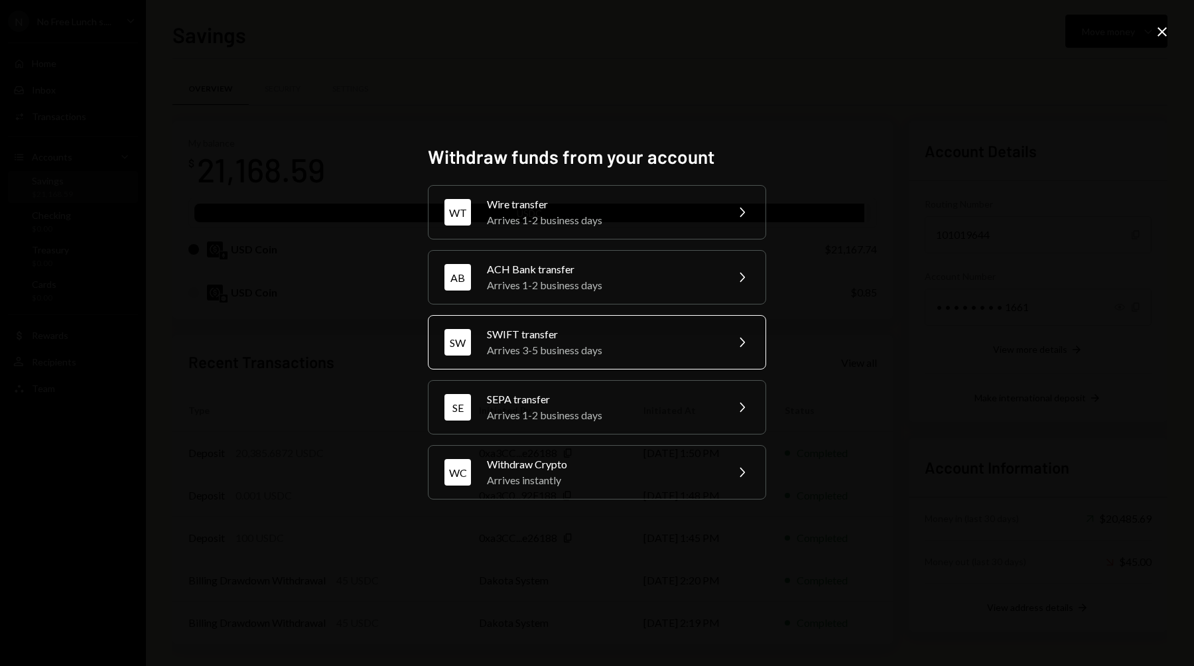 The image size is (1194, 666). What do you see at coordinates (458, 472) in the screenshot?
I see `div: WC` at bounding box center [458, 472].